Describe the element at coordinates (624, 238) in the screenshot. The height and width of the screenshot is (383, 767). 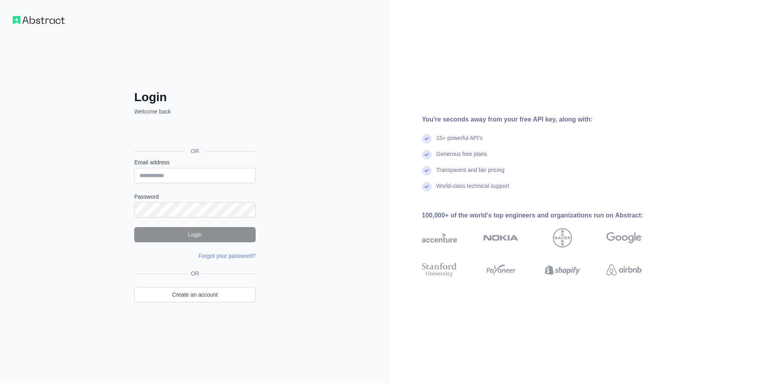
I see `img: google` at that location.